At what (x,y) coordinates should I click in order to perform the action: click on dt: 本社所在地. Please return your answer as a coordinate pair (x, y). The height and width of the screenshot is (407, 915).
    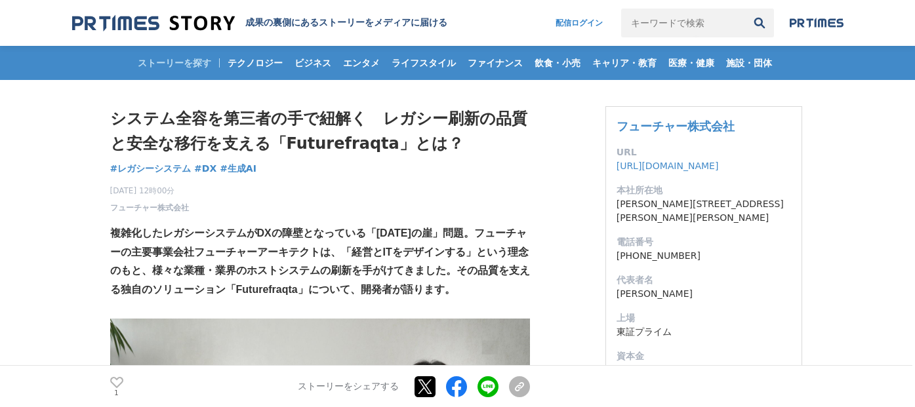
    Looking at the image, I should click on (704, 190).